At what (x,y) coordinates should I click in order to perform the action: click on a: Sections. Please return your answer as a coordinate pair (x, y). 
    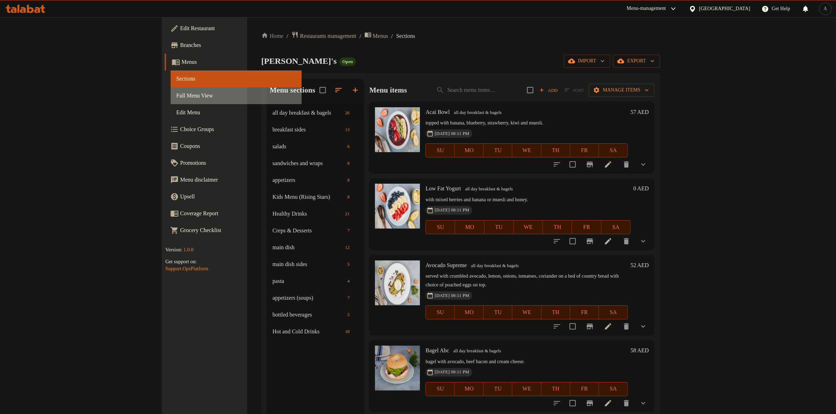
    Looking at the image, I should click on (236, 79).